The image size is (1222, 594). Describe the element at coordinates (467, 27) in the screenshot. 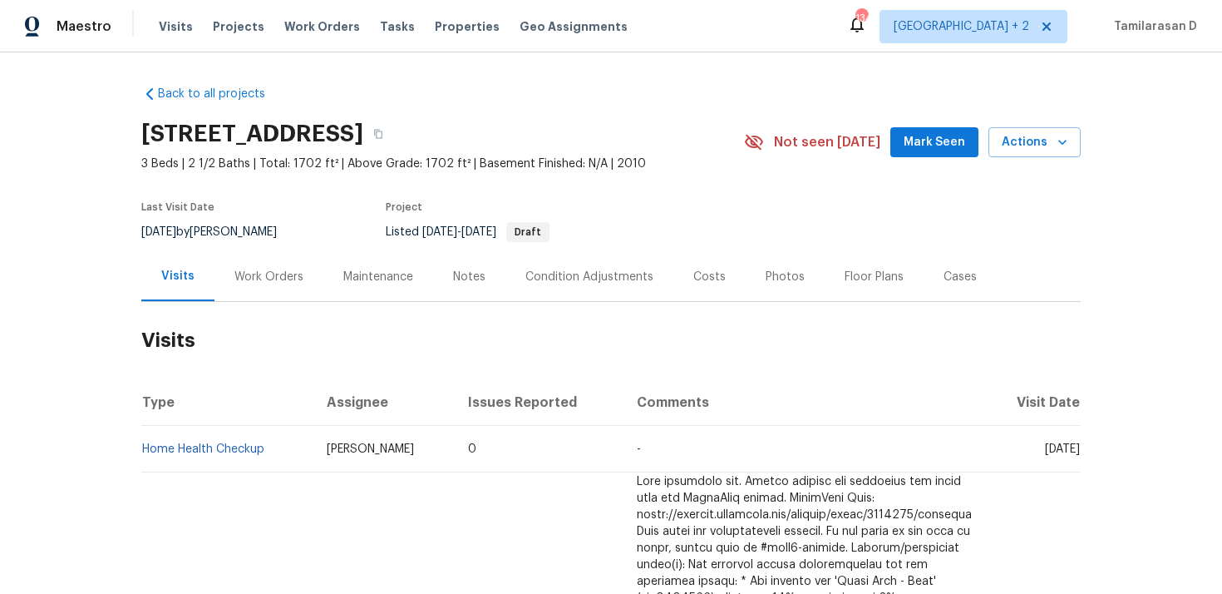

I see `span: Properties` at that location.